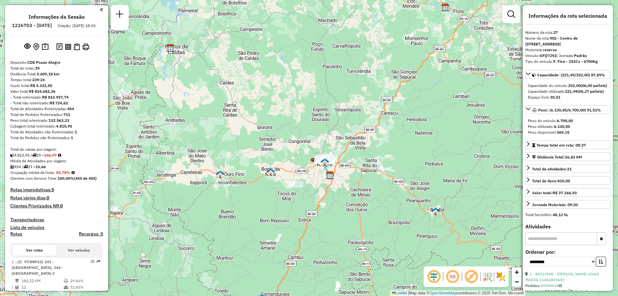 Image resolution: width=618 pixels, height=296 pixels. Describe the element at coordinates (57, 206) in the screenshot. I see `h4: Clientes Priorizados NR:` at that location.